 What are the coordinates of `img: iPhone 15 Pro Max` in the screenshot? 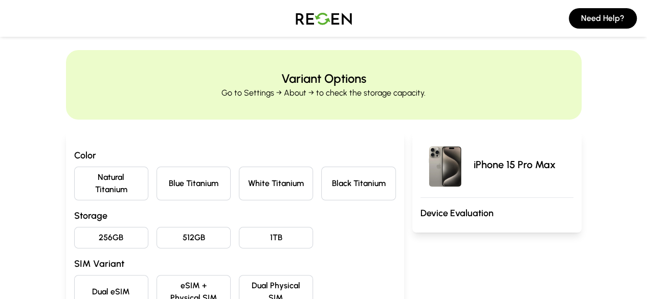 It's located at (445, 165).